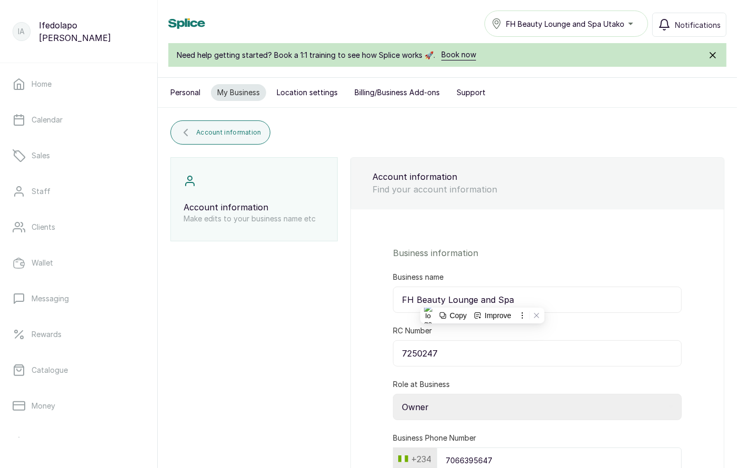 The width and height of the screenshot is (737, 468). Describe the element at coordinates (459, 55) in the screenshot. I see `a: Book now` at that location.